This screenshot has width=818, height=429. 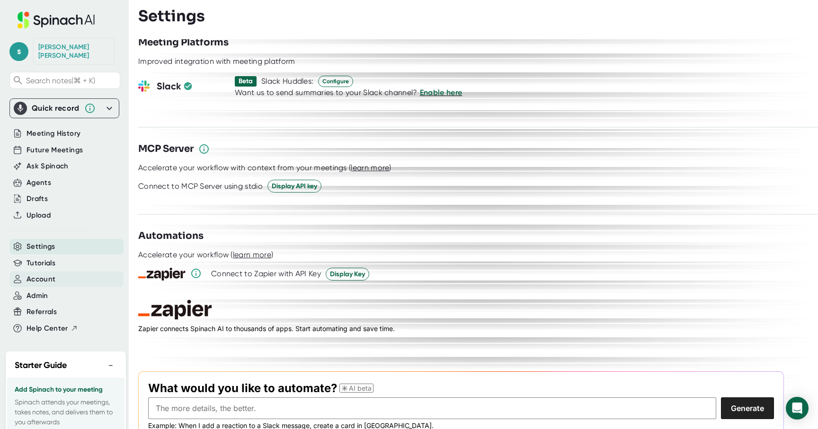 I want to click on button: Referrals, so click(x=42, y=312).